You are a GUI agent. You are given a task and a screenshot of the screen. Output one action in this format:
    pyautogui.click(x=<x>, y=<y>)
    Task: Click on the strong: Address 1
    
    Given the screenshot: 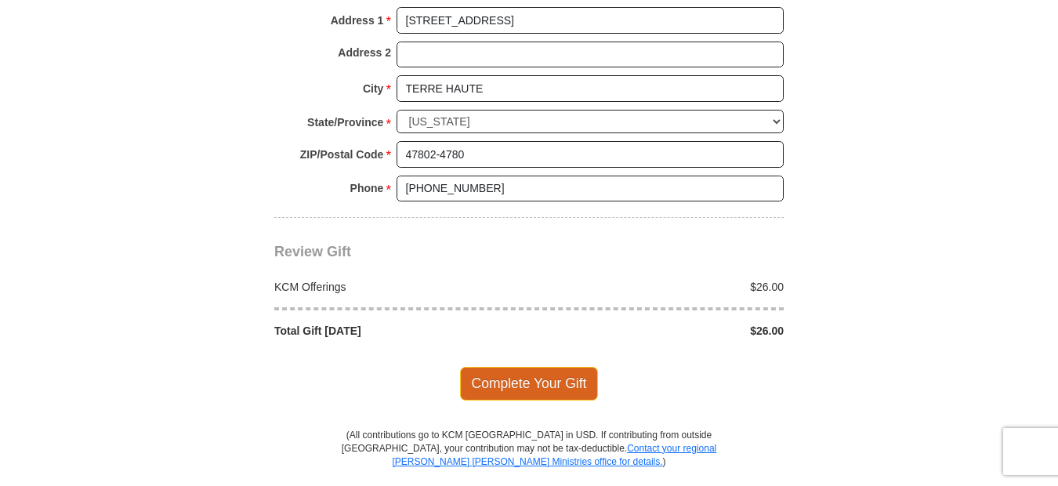 What is the action you would take?
    pyautogui.click(x=357, y=20)
    